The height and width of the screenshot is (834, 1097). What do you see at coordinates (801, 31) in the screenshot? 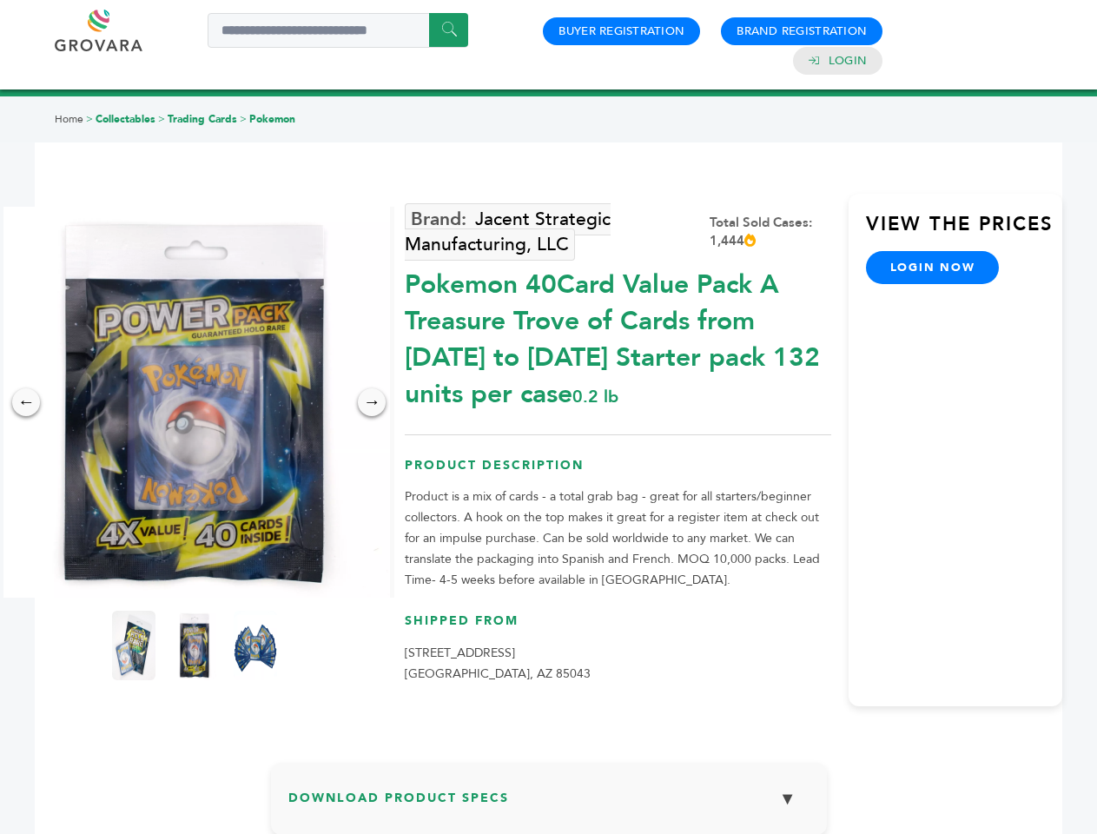
I see `a: Brand Registration` at bounding box center [801, 31].